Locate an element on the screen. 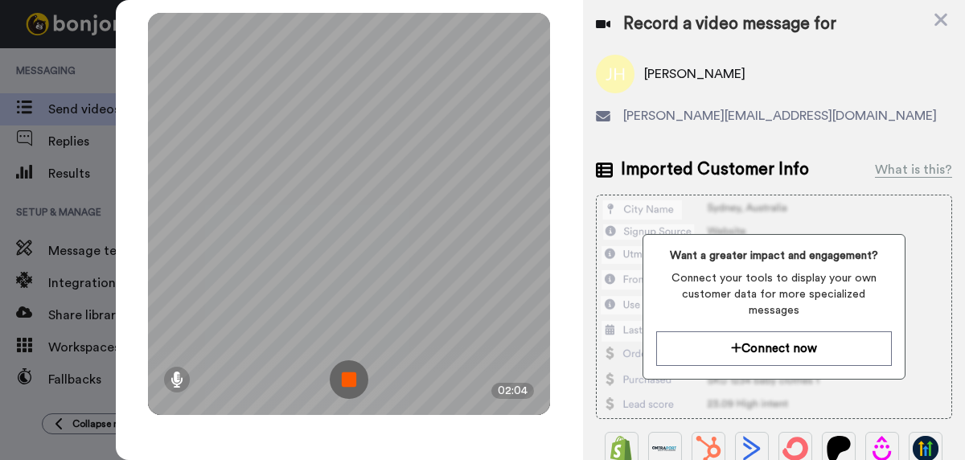 The image size is (965, 460). span: Imported Customer Info is located at coordinates (715, 170).